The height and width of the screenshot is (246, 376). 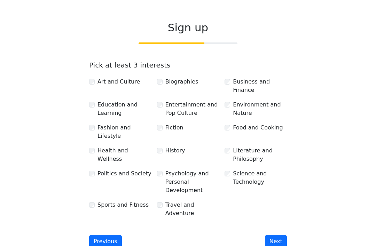 What do you see at coordinates (182, 82) in the screenshot?
I see `label: Biographies` at bounding box center [182, 82].